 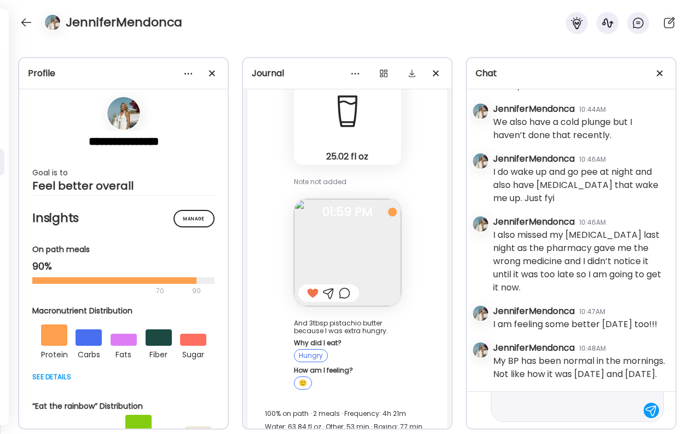 I want to click on div: Chat, so click(x=571, y=73).